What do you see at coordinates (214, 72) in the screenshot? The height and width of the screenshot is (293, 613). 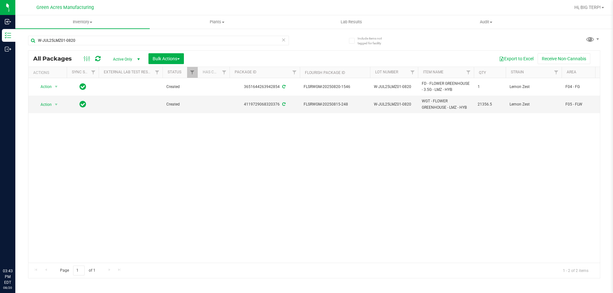 I see `th: Has COA` at bounding box center [214, 72].